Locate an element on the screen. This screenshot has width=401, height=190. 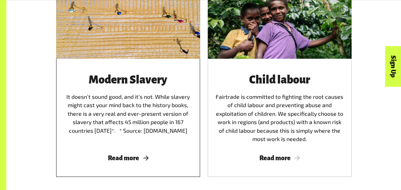
h3: Modern Slavery is located at coordinates (128, 80).